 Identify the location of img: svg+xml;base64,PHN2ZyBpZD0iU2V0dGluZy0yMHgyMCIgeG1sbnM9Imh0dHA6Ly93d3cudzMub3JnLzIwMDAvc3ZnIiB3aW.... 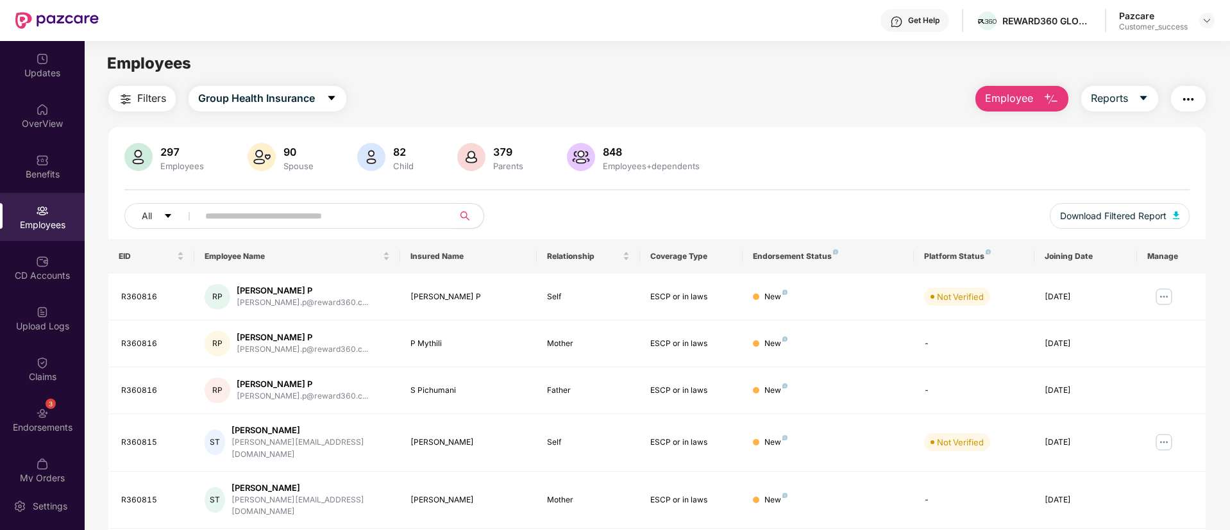
(20, 507).